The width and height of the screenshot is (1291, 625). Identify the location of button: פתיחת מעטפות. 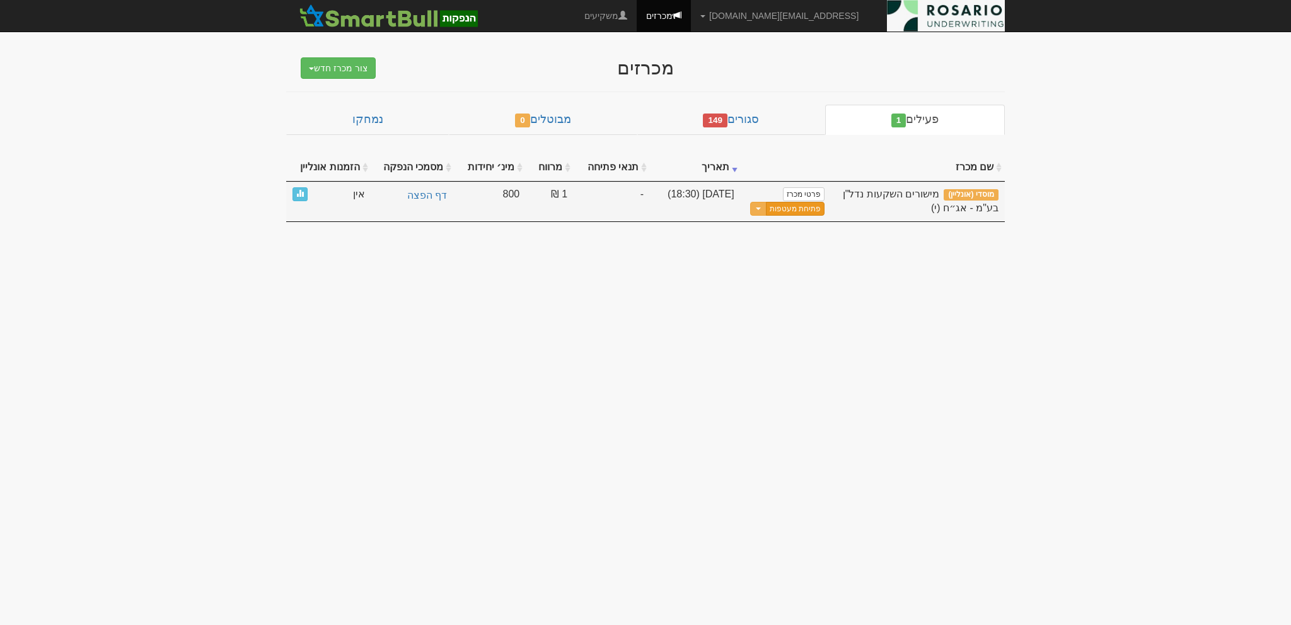
(795, 209).